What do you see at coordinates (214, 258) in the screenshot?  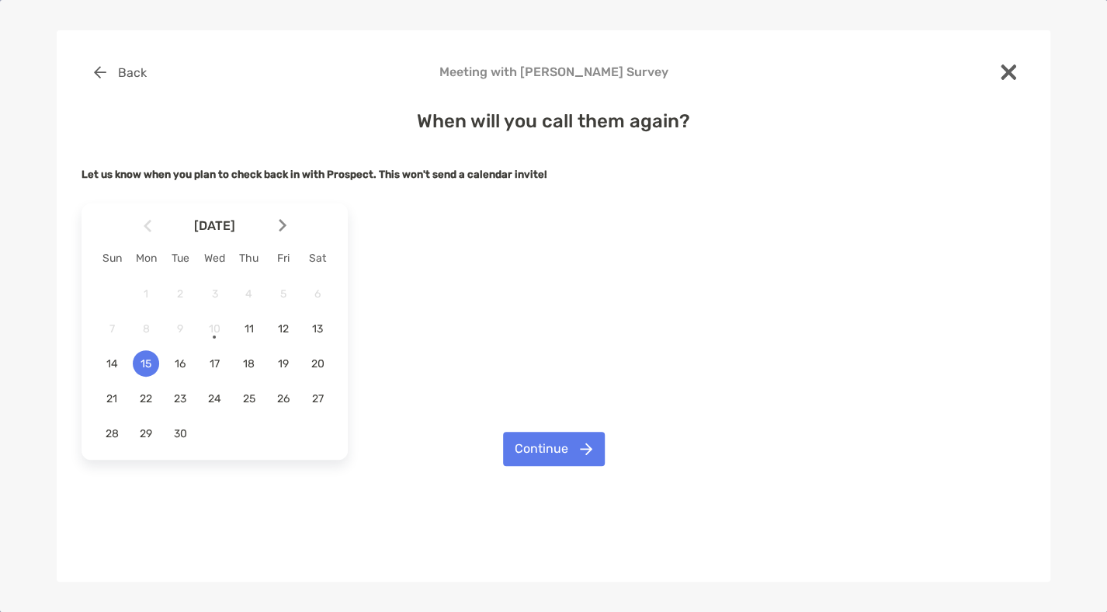 I see `div: Wed` at bounding box center [214, 258].